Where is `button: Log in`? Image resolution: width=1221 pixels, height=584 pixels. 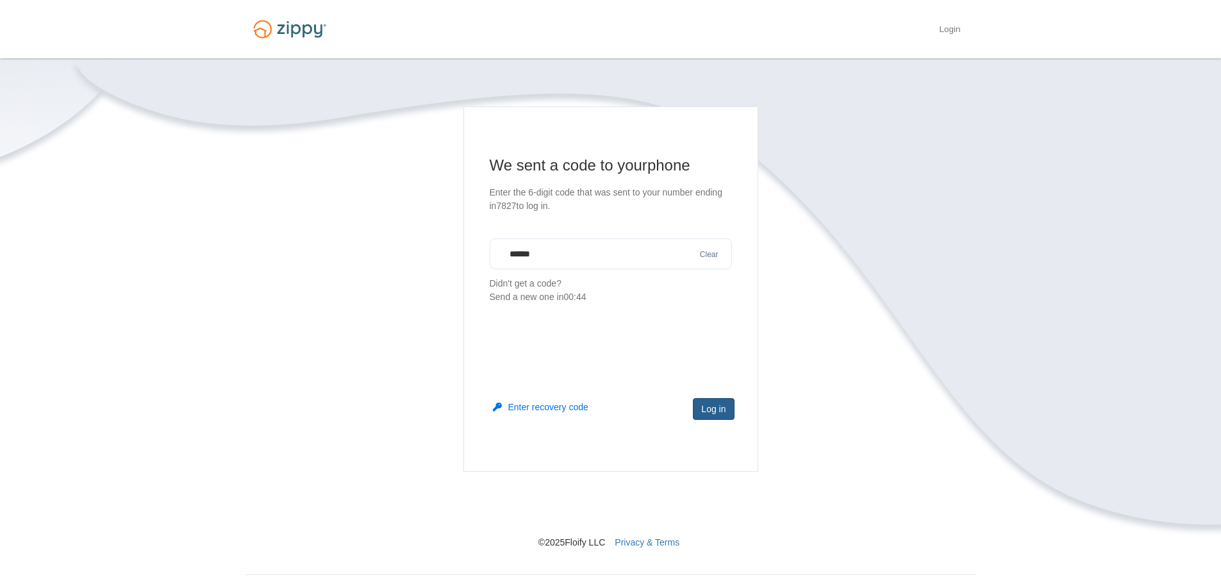
button: Log in is located at coordinates (714, 409).